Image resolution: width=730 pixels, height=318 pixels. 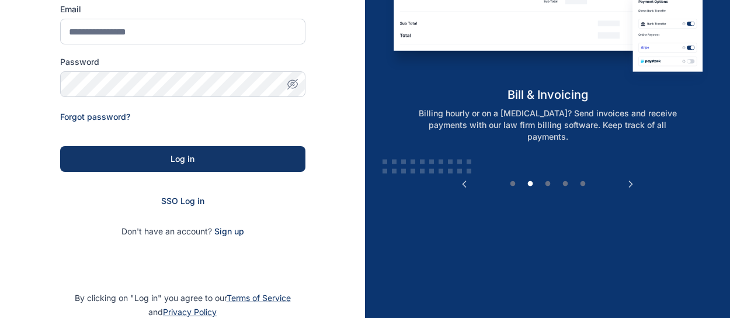 I want to click on span: and, so click(x=182, y=311).